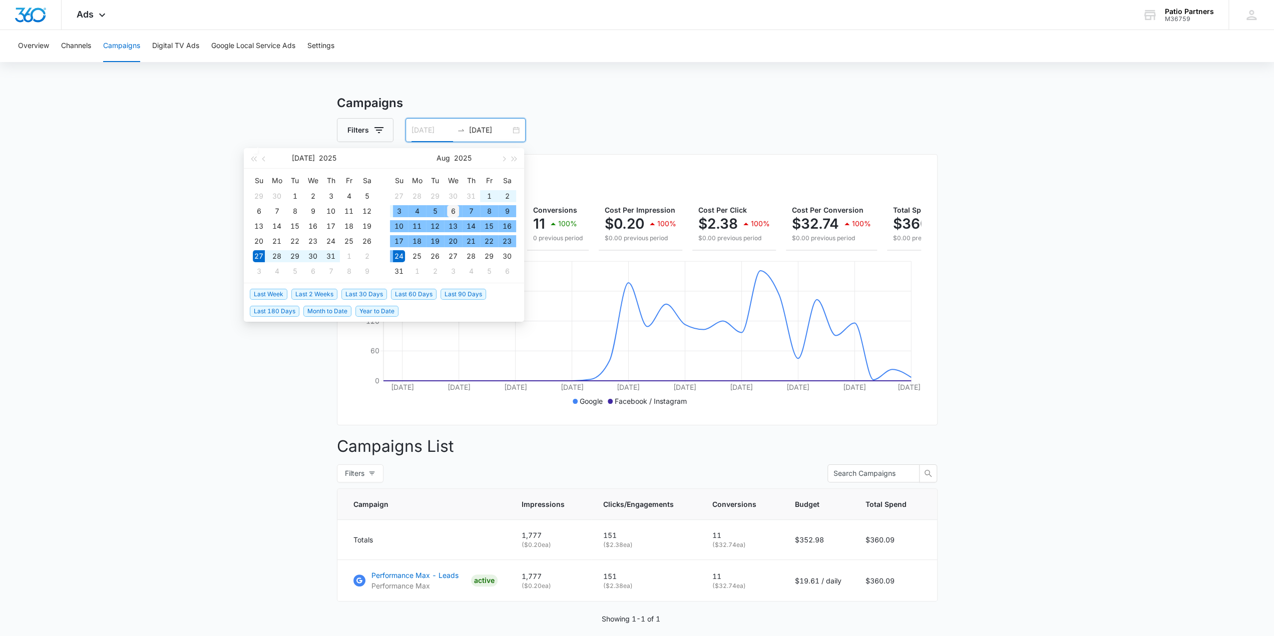 This screenshot has height=636, width=1274. Describe the element at coordinates (277, 241) in the screenshot. I see `div: 21` at that location.